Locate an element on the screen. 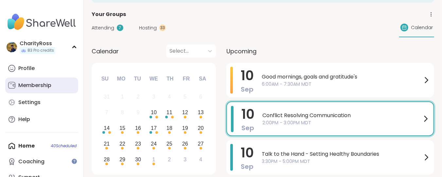 The width and height of the screenshot is (442, 177). div: 11 is located at coordinates (170, 112).